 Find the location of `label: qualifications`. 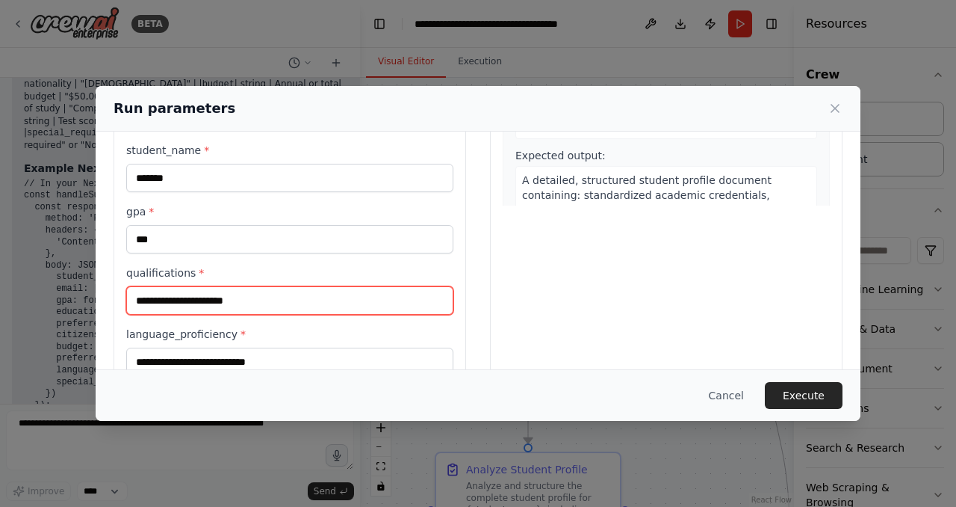

label: qualifications is located at coordinates (290, 273).